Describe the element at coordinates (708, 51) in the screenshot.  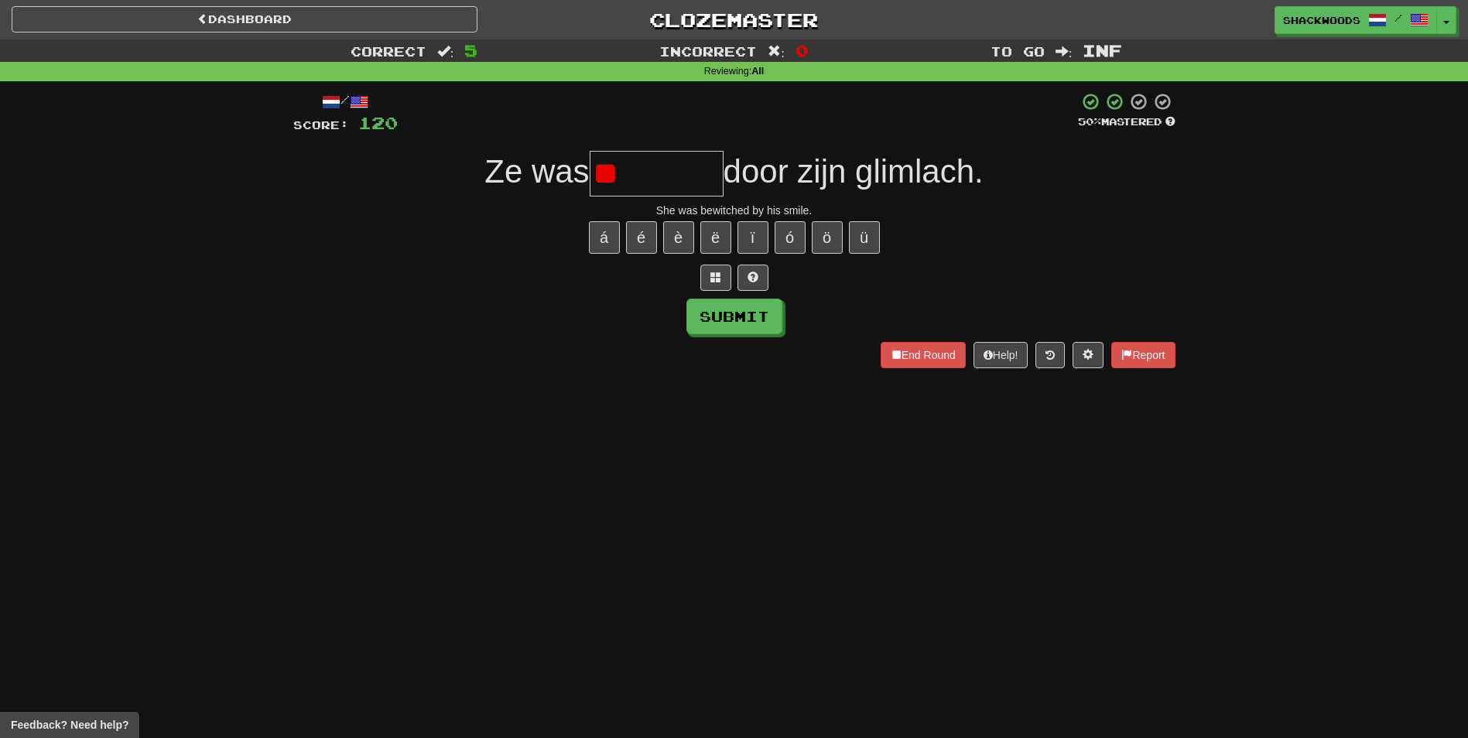
I see `span: Incorrect` at that location.